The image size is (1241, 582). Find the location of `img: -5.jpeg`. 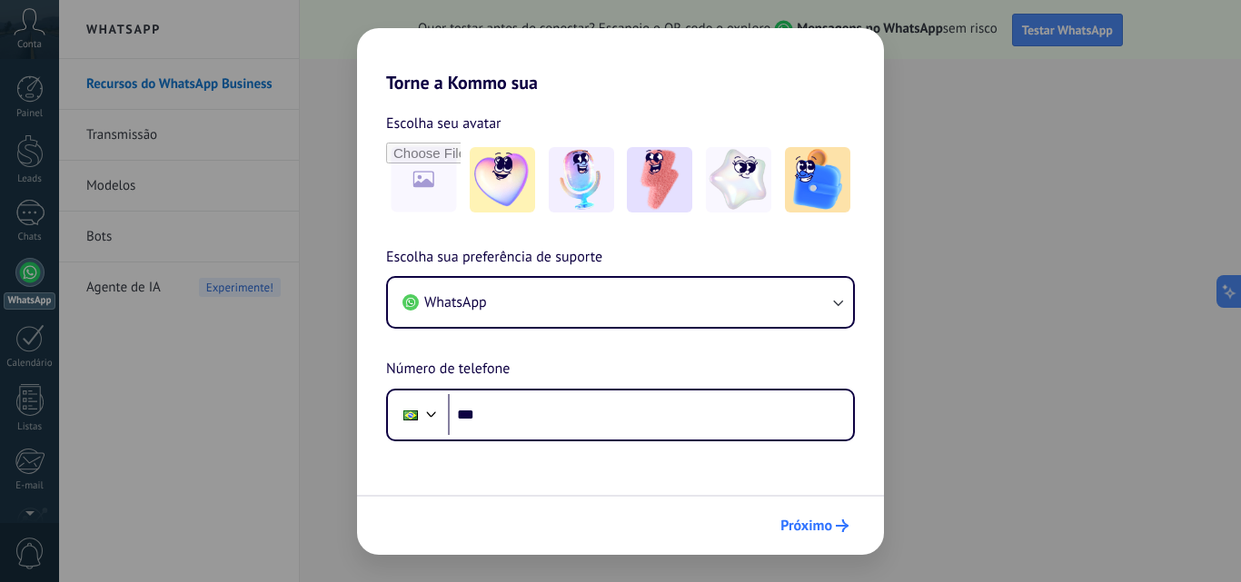

img: -5.jpeg is located at coordinates (818, 180).